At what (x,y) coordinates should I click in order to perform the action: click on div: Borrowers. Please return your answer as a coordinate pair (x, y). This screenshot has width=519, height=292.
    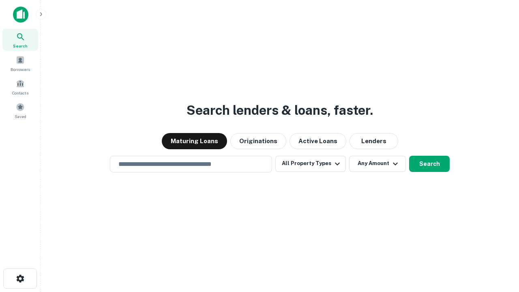
    Looking at the image, I should click on (20, 63).